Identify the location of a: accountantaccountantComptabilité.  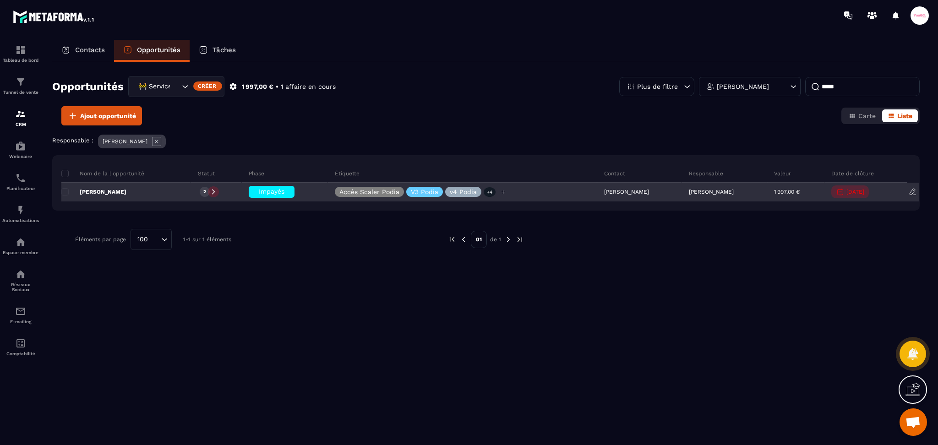
(21, 347).